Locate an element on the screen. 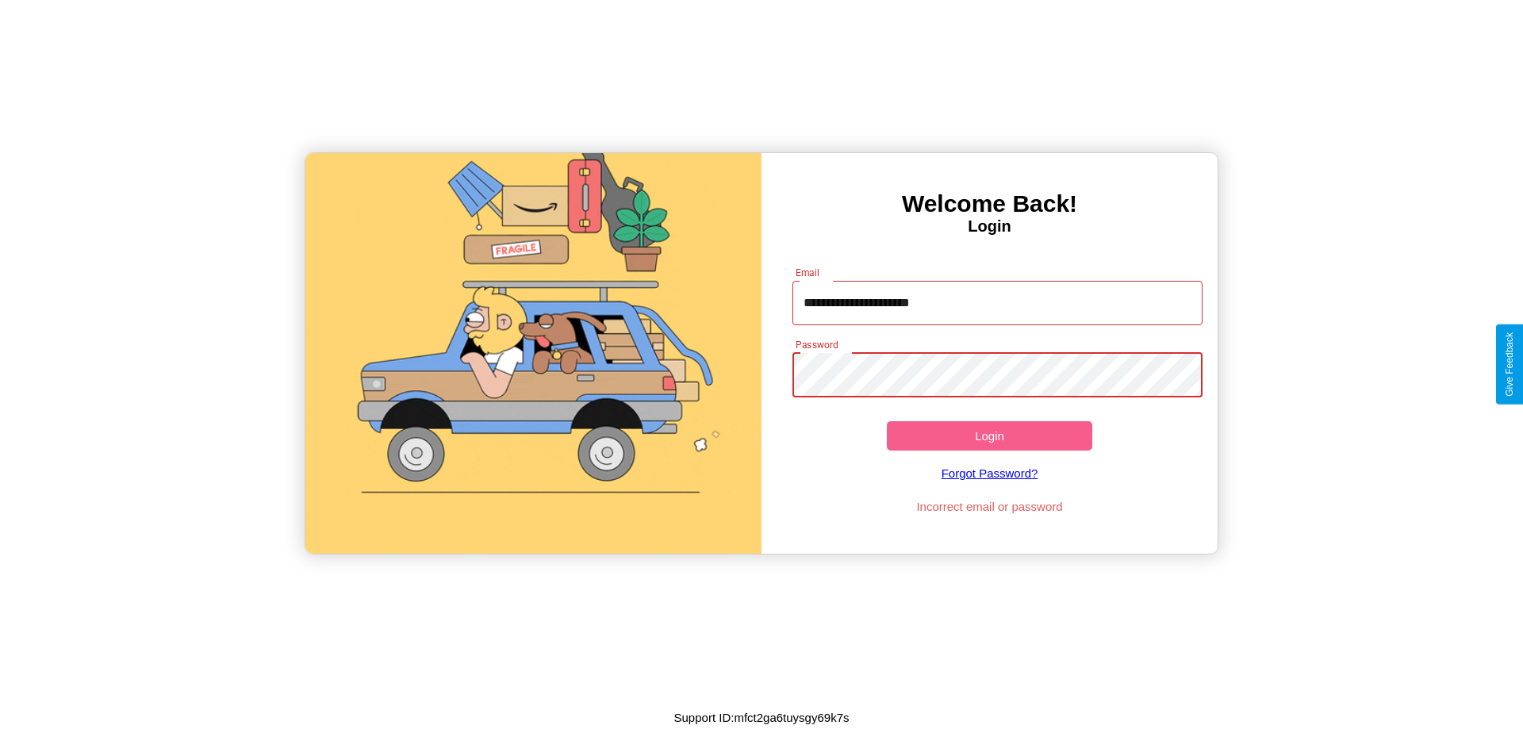 Image resolution: width=1523 pixels, height=729 pixels. button: Login is located at coordinates (989, 435).